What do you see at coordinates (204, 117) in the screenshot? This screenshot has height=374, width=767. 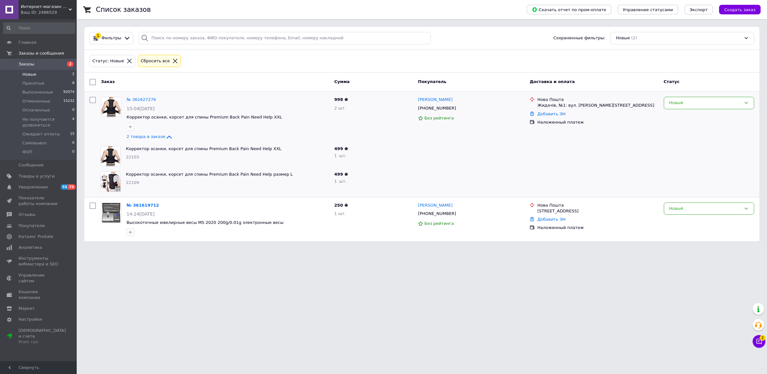 I see `span: Корректор осанки, корсет для спины Premium Back Pain Need Help XXL` at bounding box center [204, 117].